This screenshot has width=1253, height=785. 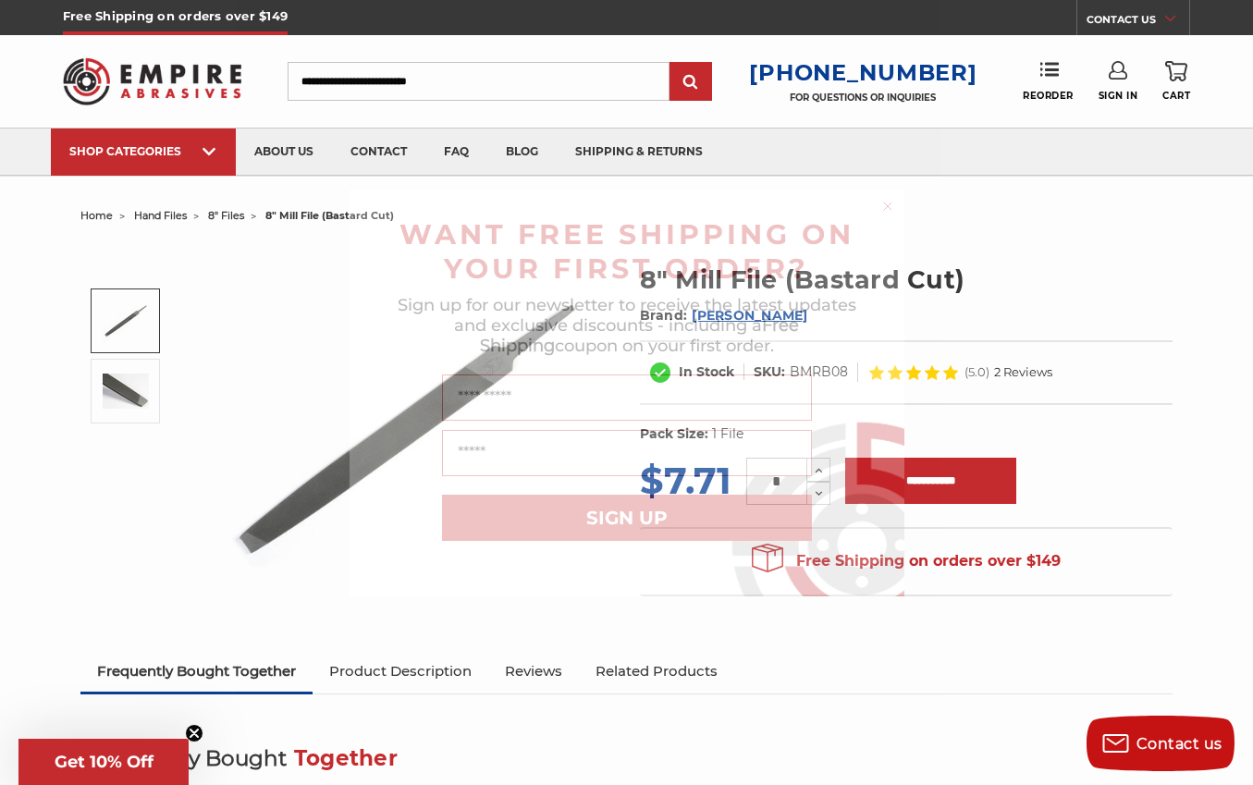 I want to click on span: Free Shipping, so click(x=640, y=336).